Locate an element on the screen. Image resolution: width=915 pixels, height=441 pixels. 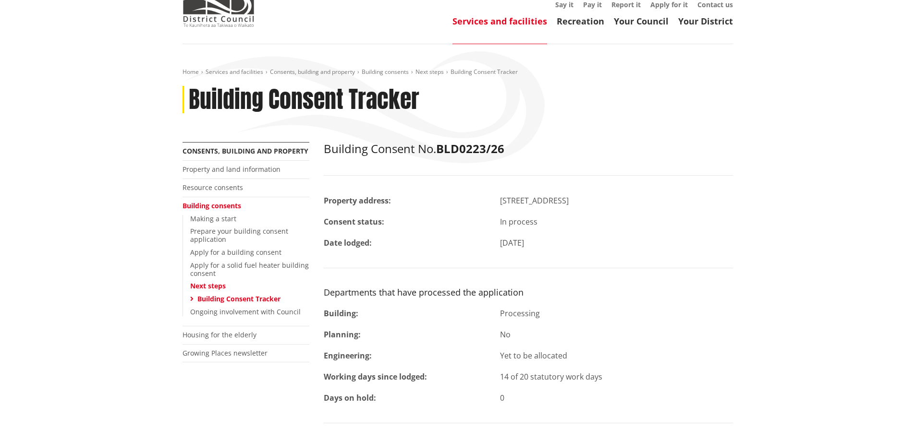
div: Yet to be allocated is located at coordinates (616, 356).